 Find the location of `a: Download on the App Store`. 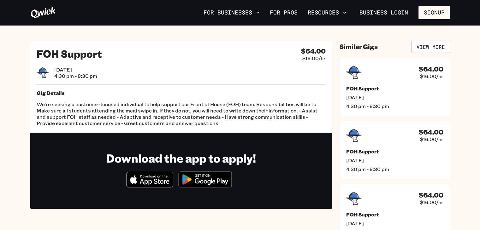

a: Download on the App Store is located at coordinates (150, 186).